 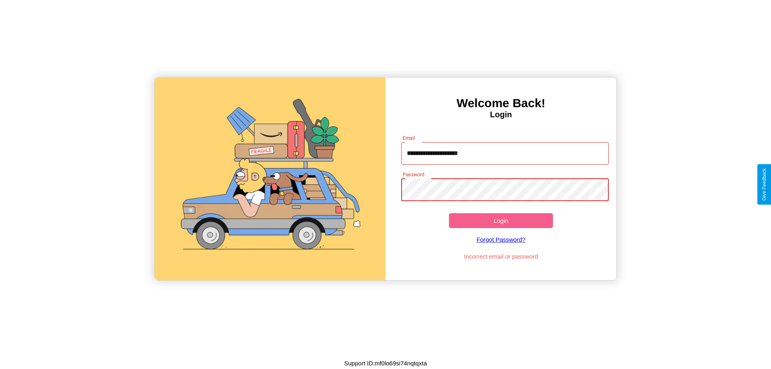 What do you see at coordinates (409, 138) in the screenshot?
I see `label: Email` at bounding box center [409, 138].